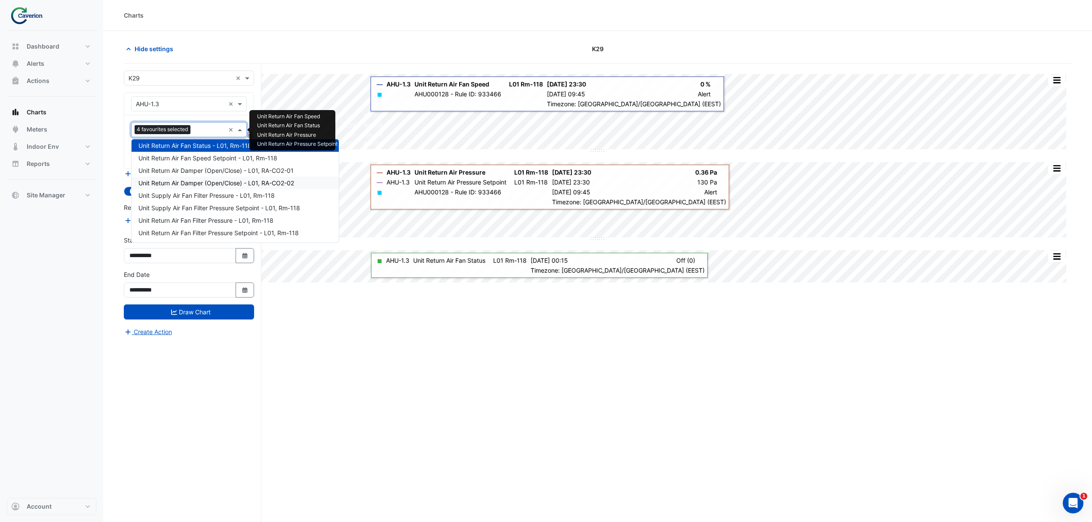  What do you see at coordinates (297, 126) in the screenshot?
I see `td: Unit Return Air Fan Status` at bounding box center [297, 126].